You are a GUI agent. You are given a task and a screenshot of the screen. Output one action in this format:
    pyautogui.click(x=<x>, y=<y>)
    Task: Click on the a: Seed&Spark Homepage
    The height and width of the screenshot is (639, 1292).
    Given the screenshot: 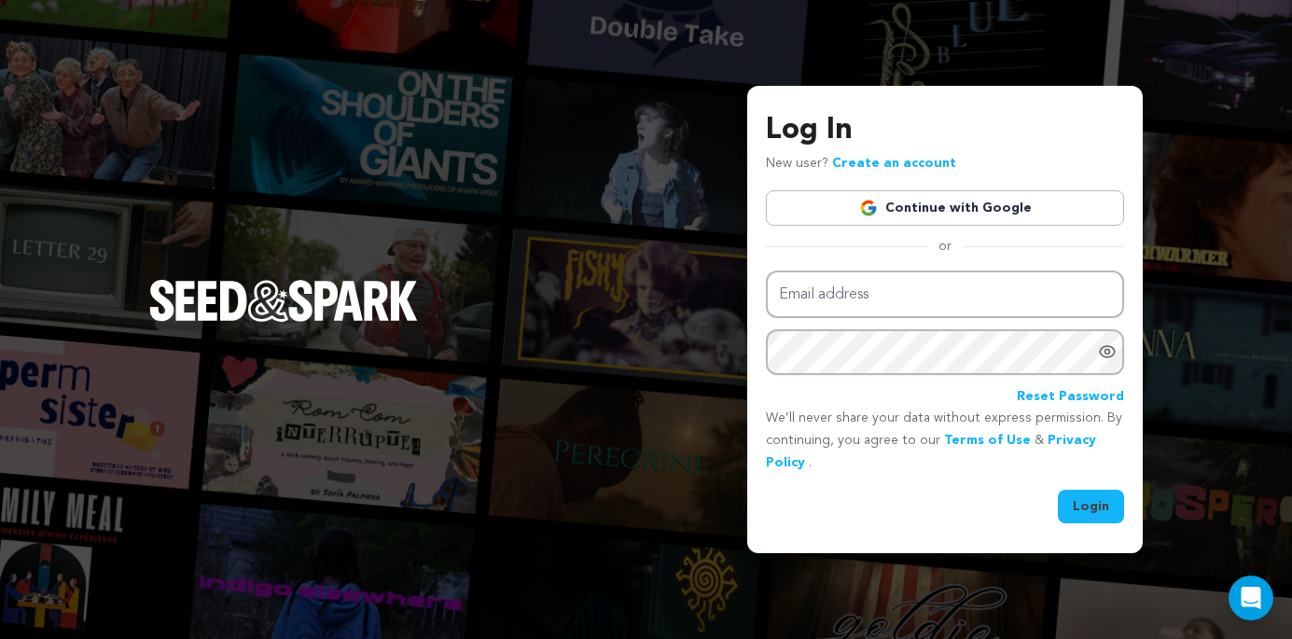 What is the action you would take?
    pyautogui.click(x=284, y=319)
    